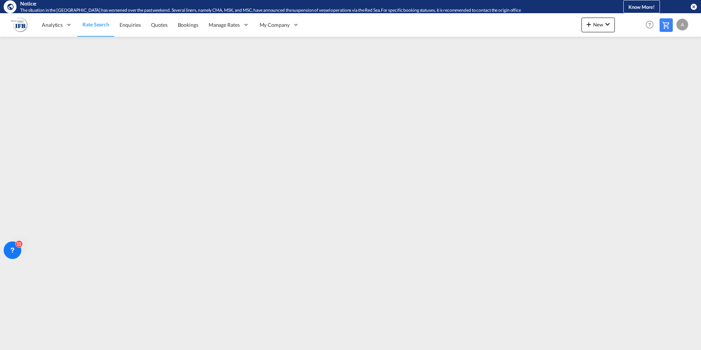  Describe the element at coordinates (649, 25) in the screenshot. I see `span: Help` at that location.